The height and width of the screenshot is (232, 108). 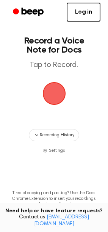 What do you see at coordinates (54, 45) in the screenshot?
I see `h1: Record a Voice Note for Docs` at bounding box center [54, 45].